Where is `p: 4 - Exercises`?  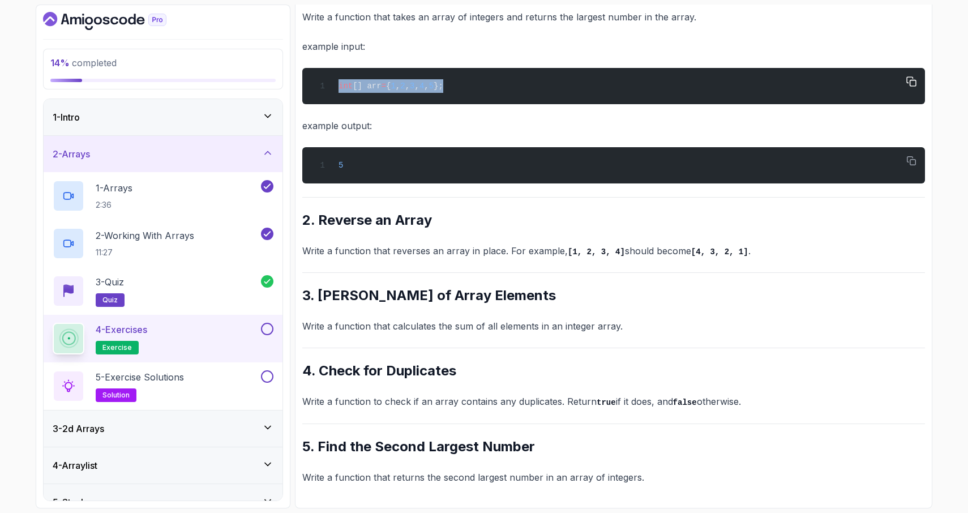 p: 4 - Exercises is located at coordinates (121, 330).